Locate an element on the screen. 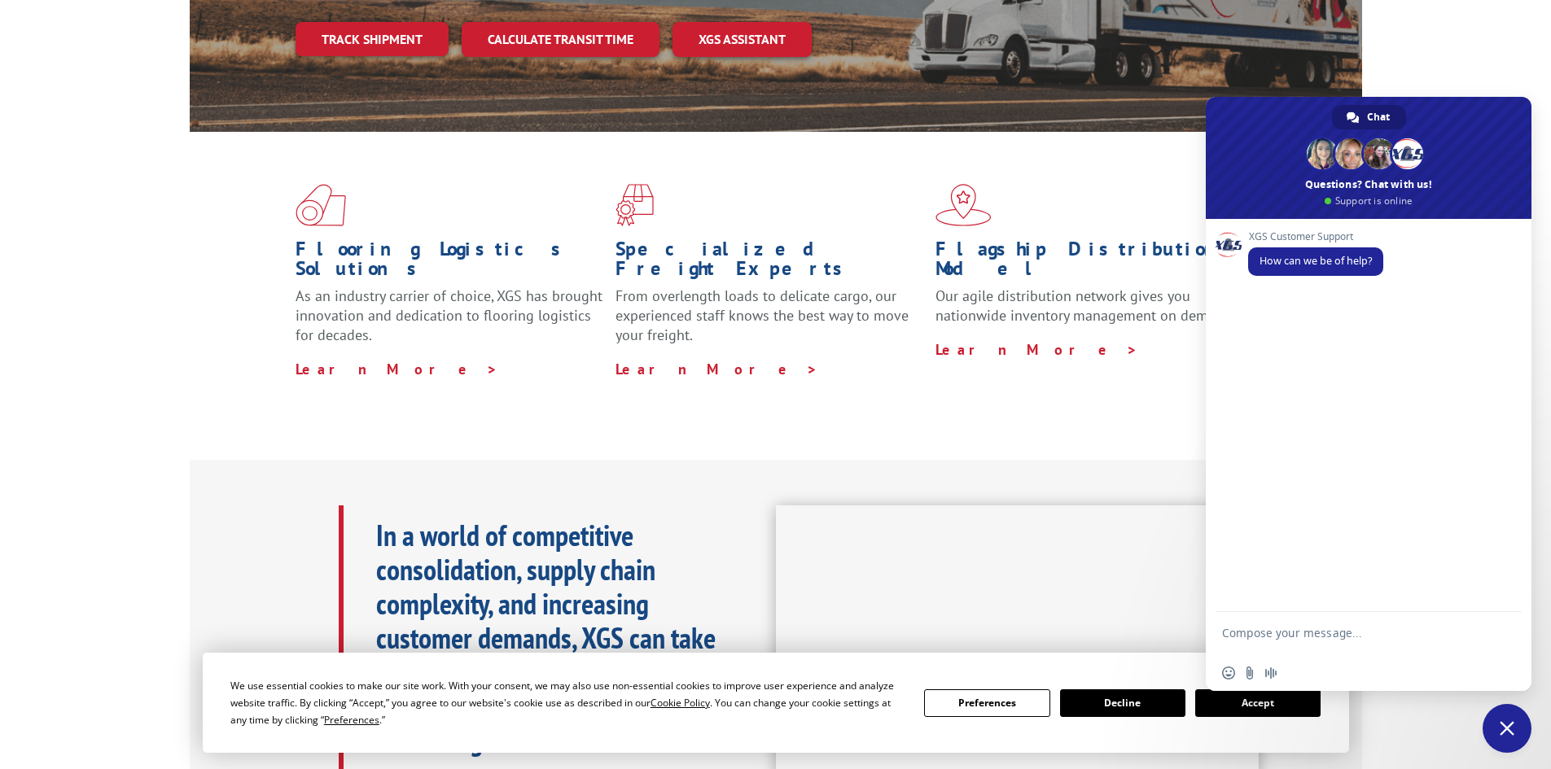 The width and height of the screenshot is (1551, 769). h1: Flagship Distribution Model is located at coordinates (1089, 263).